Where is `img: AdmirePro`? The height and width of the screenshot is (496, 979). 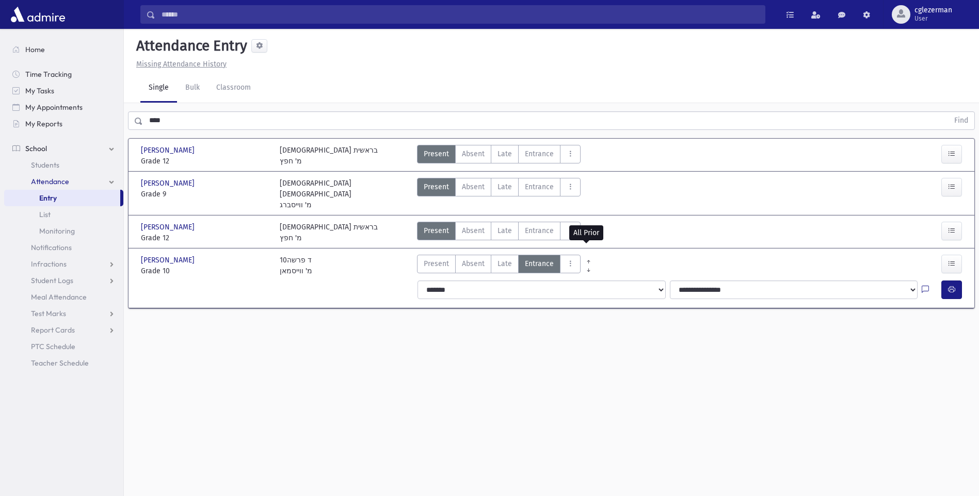 img: AdmirePro is located at coordinates (38, 14).